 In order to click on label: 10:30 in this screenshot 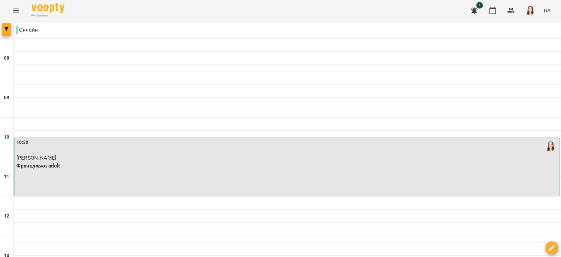, I will do `click(22, 142)`.